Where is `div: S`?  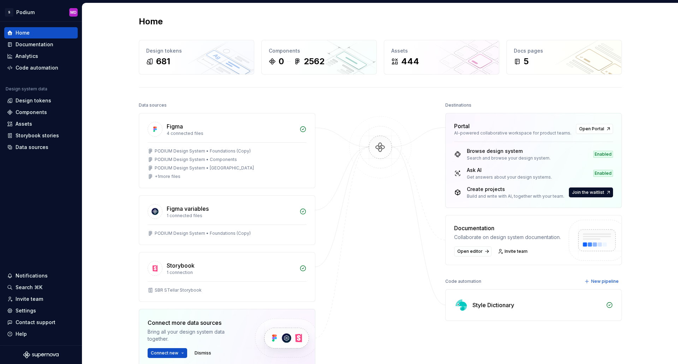
div: S is located at coordinates (9, 12).